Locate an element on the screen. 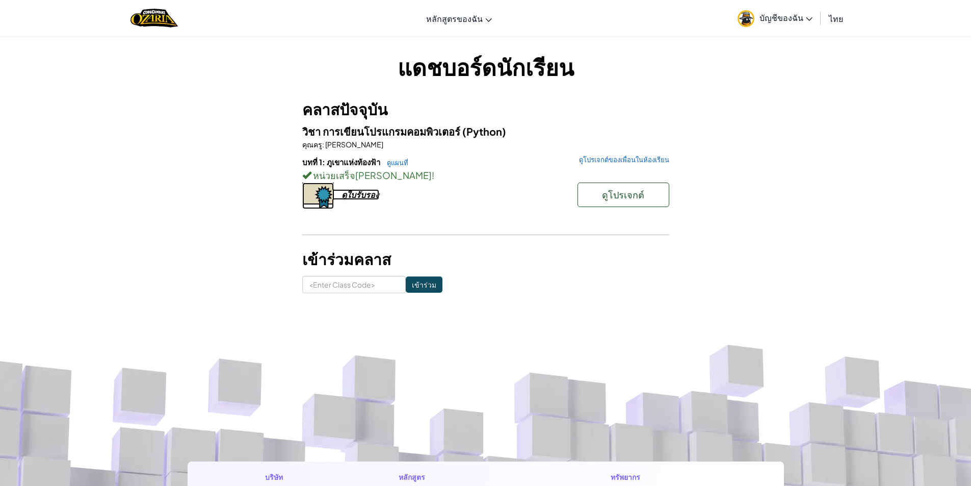 The height and width of the screenshot is (486, 971). span: คุณครู is located at coordinates (312, 144).